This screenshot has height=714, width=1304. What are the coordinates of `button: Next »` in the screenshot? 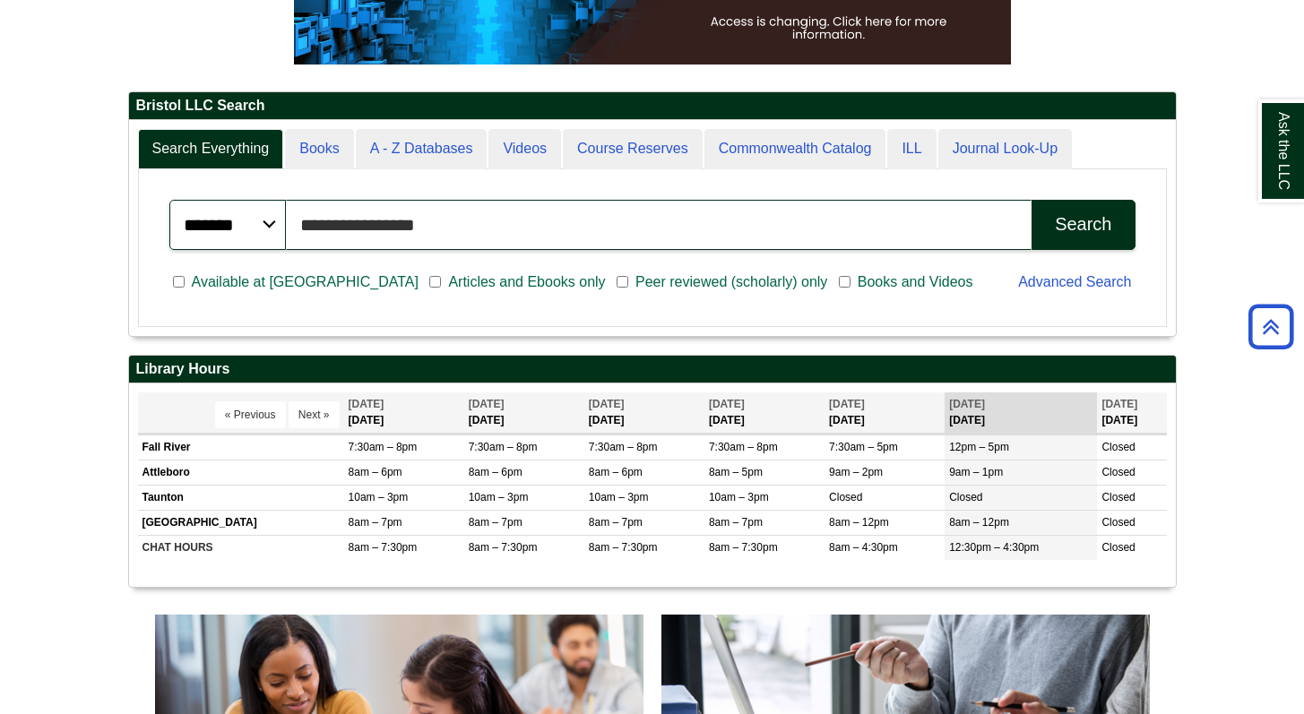 It's located at (314, 415).